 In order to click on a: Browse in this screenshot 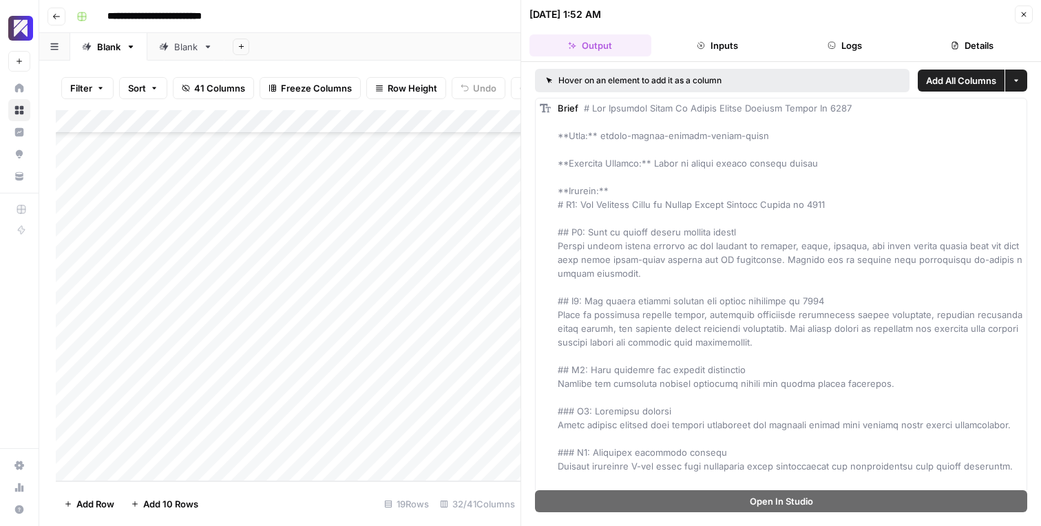, I will do `click(19, 110)`.